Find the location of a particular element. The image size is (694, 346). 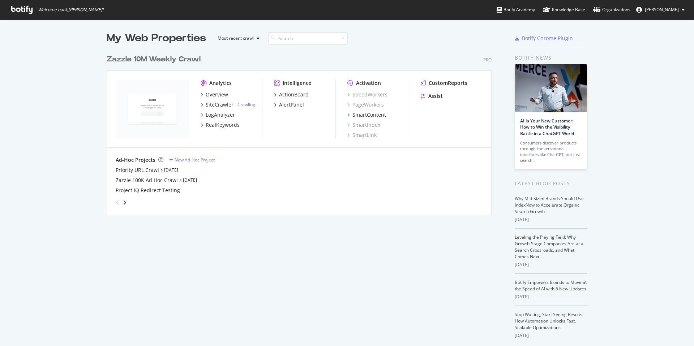

div: Knowledge Base is located at coordinates (564, 10).